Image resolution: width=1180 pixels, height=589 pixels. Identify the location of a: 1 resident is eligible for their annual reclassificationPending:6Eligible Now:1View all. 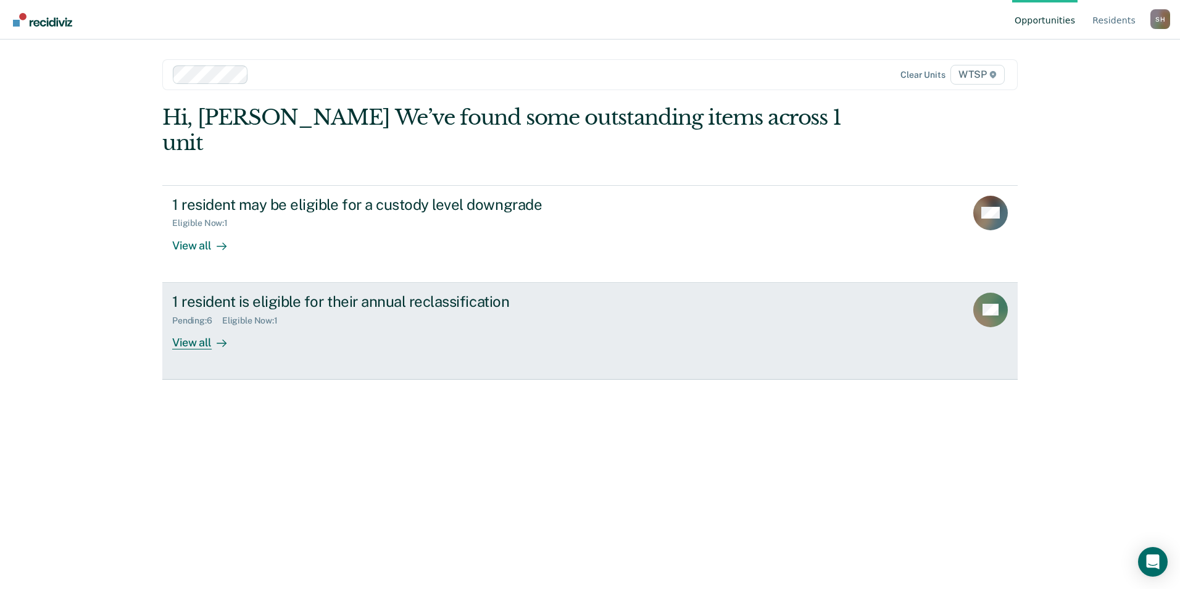
(590, 331).